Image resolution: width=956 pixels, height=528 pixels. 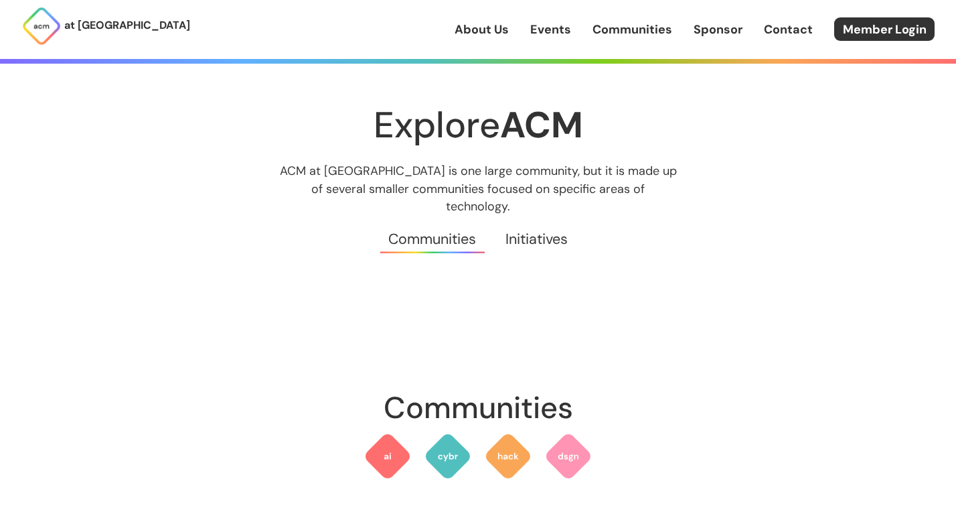 What do you see at coordinates (542, 125) in the screenshot?
I see `strong: ACM` at bounding box center [542, 125].